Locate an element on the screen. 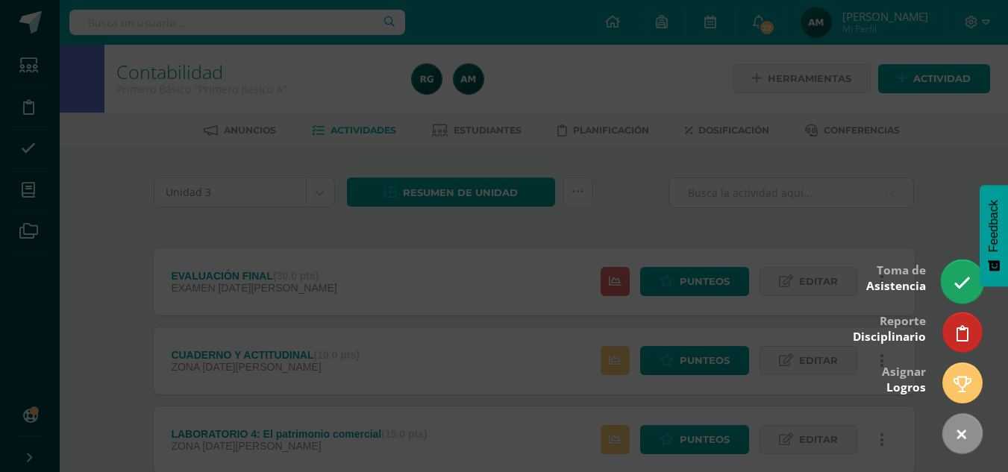  span: Logros is located at coordinates (906, 387).